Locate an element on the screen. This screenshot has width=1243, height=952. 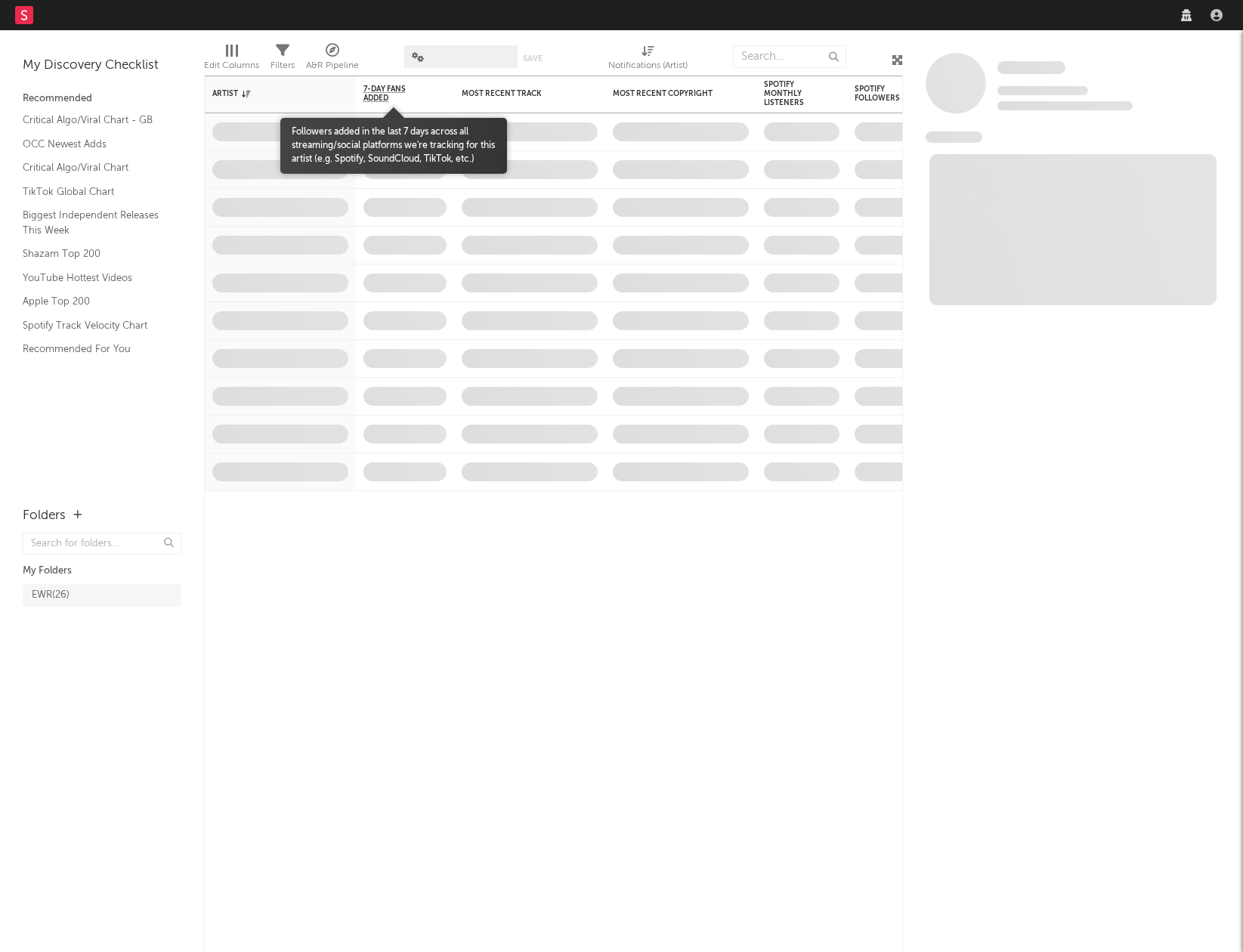
a: TikTok Global Chart is located at coordinates (94, 192).